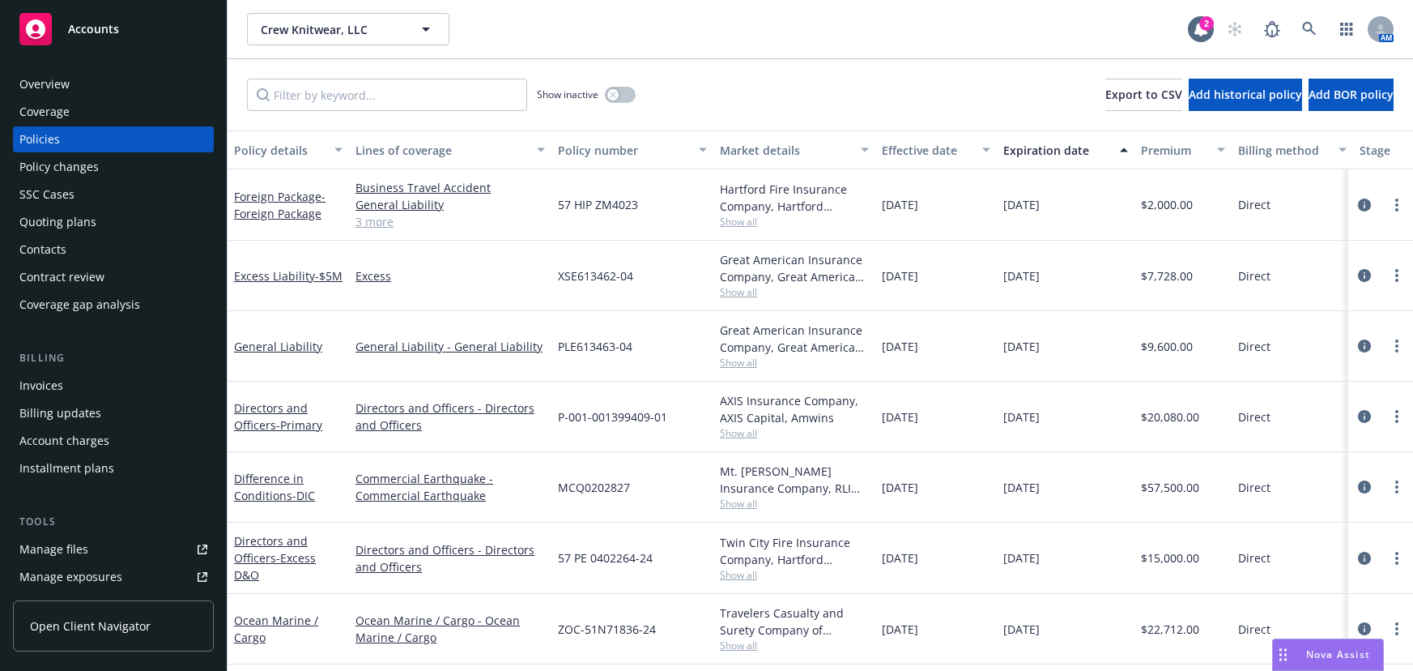 The image size is (1413, 671). I want to click on input: Filter by keyword..., so click(387, 95).